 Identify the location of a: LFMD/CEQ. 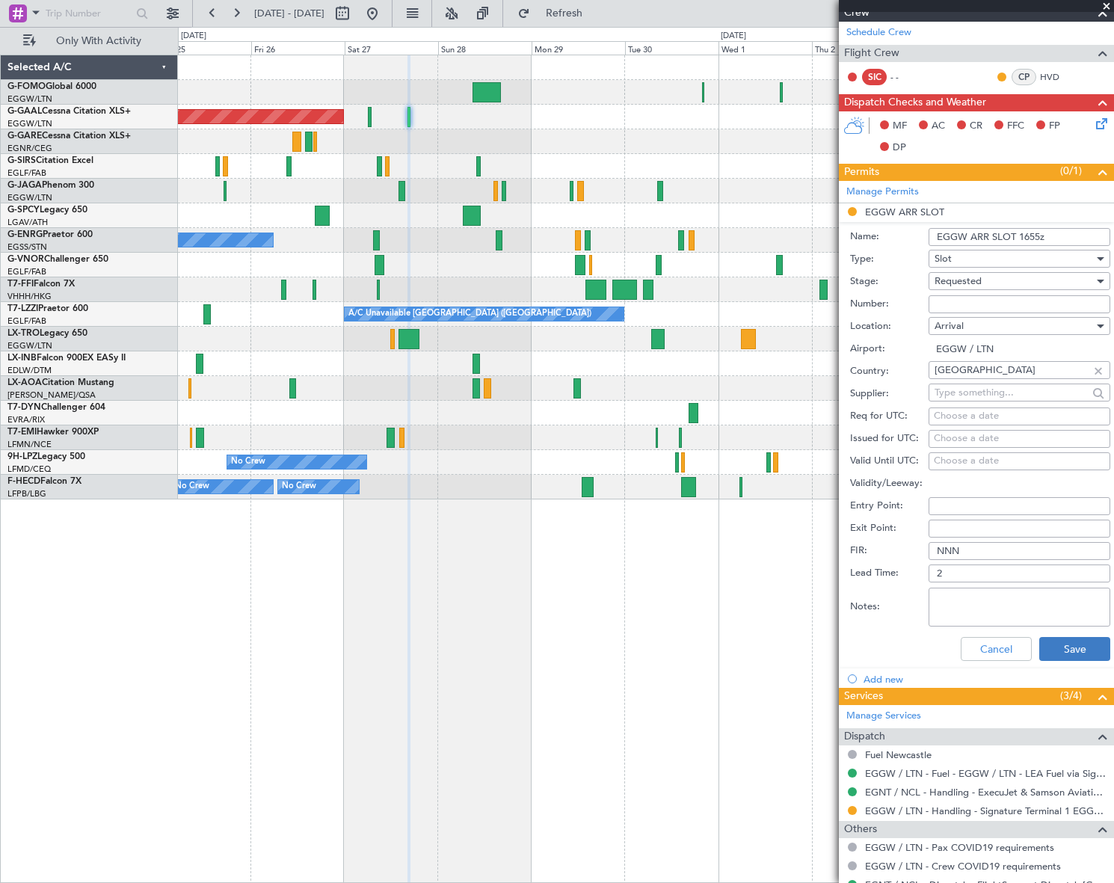
(29, 469).